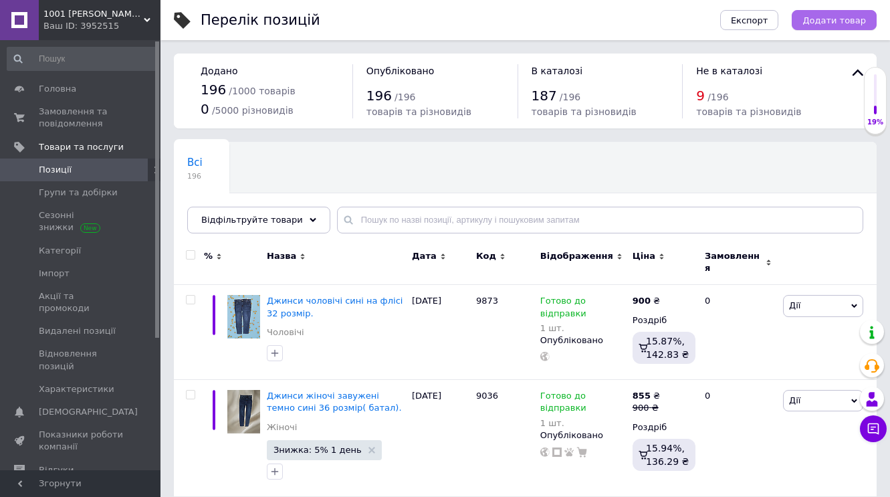  I want to click on span: 15.87%, 142.83 ₴, so click(668, 348).